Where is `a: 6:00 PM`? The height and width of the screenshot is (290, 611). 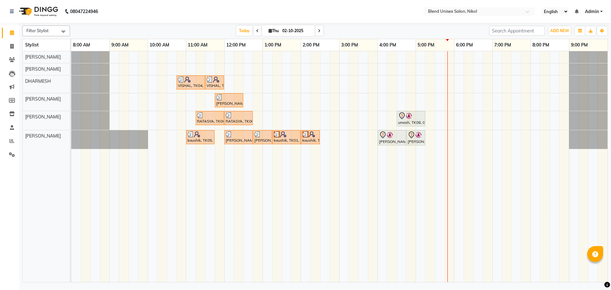 a: 6:00 PM is located at coordinates (465, 45).